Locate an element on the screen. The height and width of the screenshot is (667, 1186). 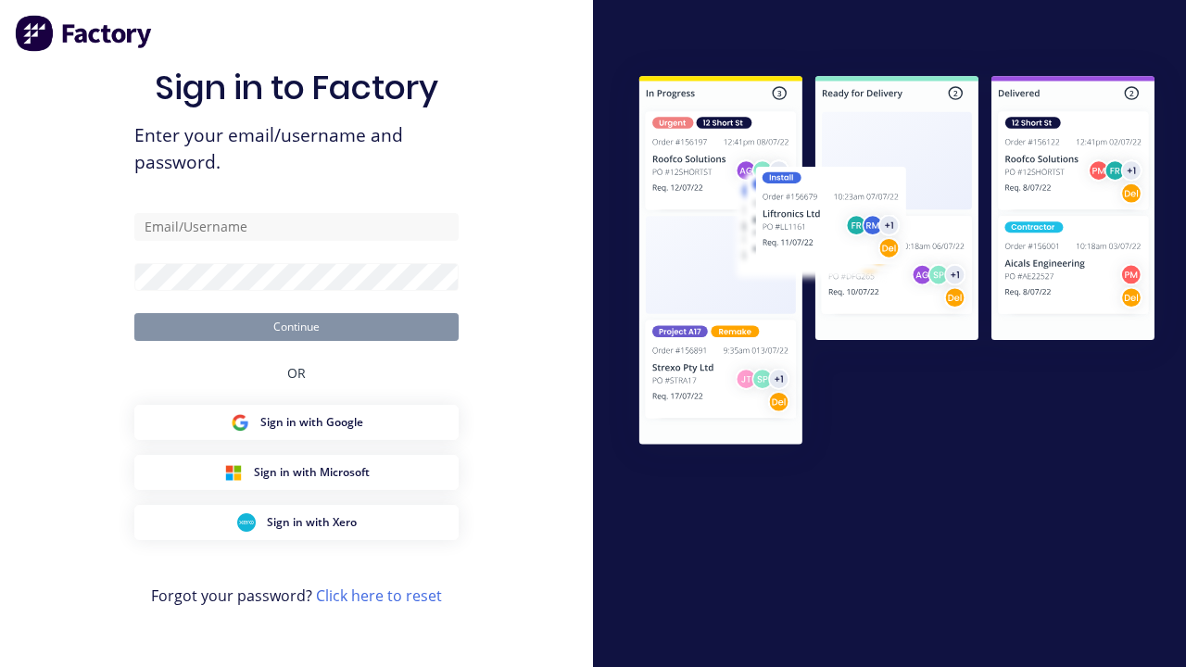
input: Email/Username is located at coordinates (297, 227).